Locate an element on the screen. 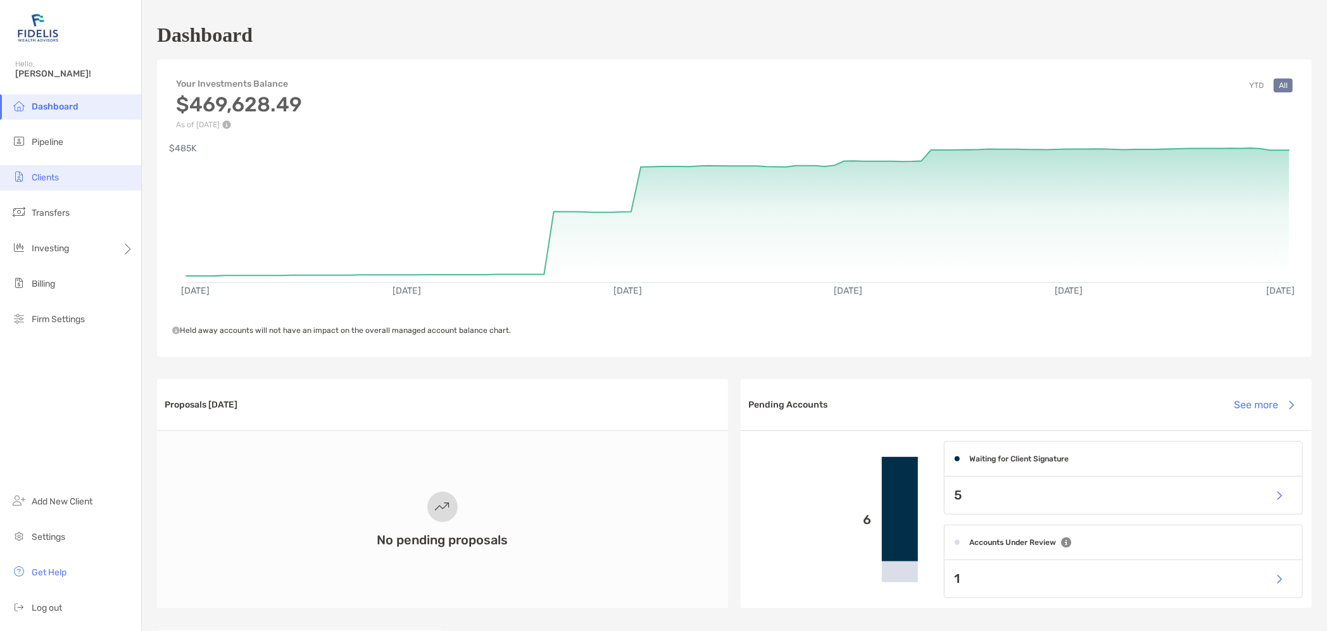 Image resolution: width=1327 pixels, height=631 pixels. button: All is located at coordinates (1283, 85).